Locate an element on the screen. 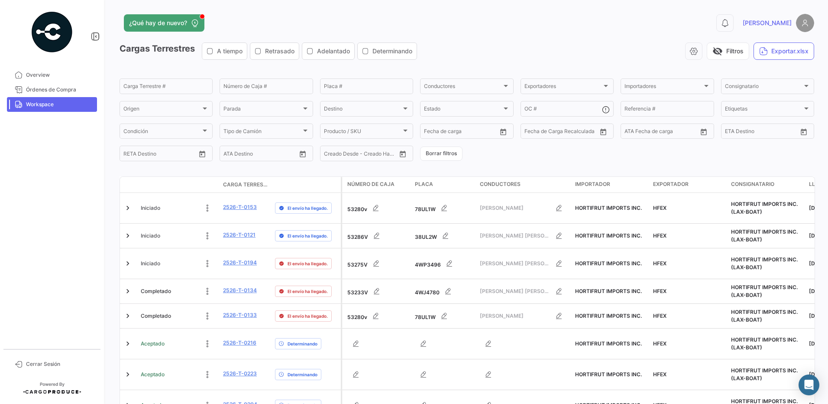  span: ¿Qué hay de nuevo? is located at coordinates (158, 23).